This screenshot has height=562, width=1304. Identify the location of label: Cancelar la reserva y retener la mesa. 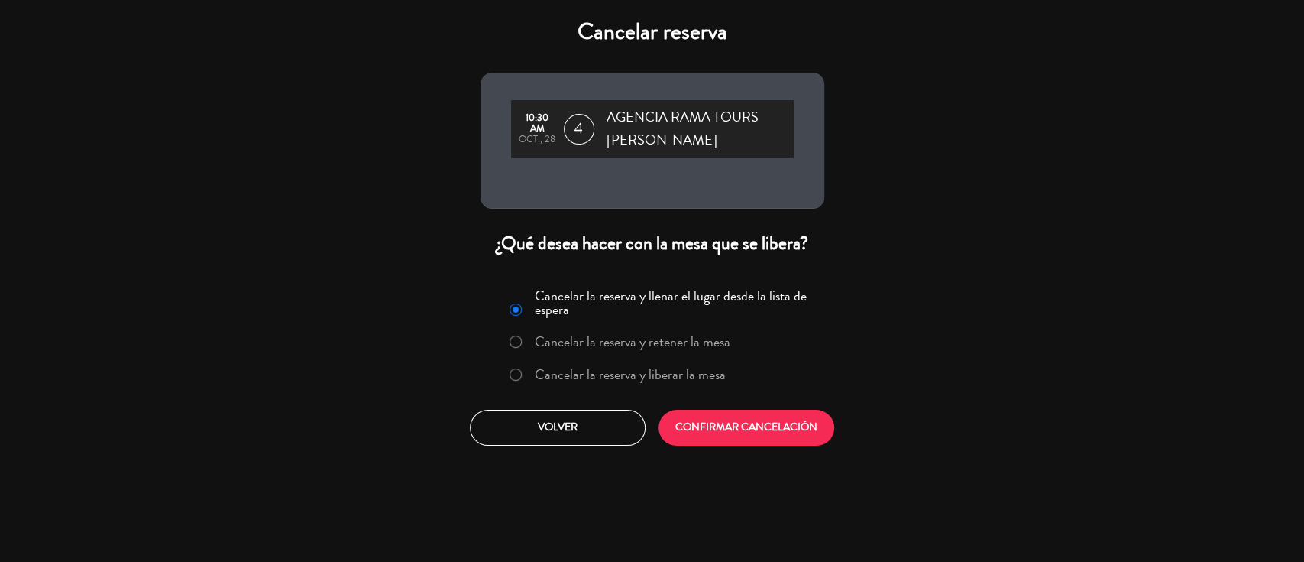
(633, 342).